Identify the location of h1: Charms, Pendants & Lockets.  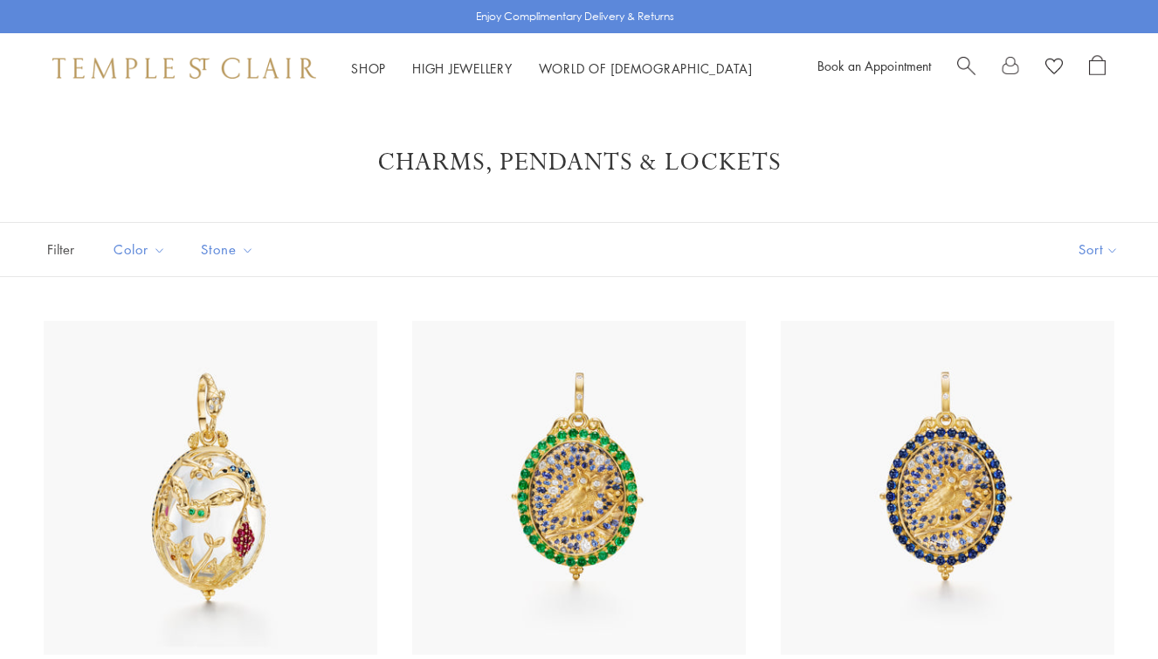
(579, 162).